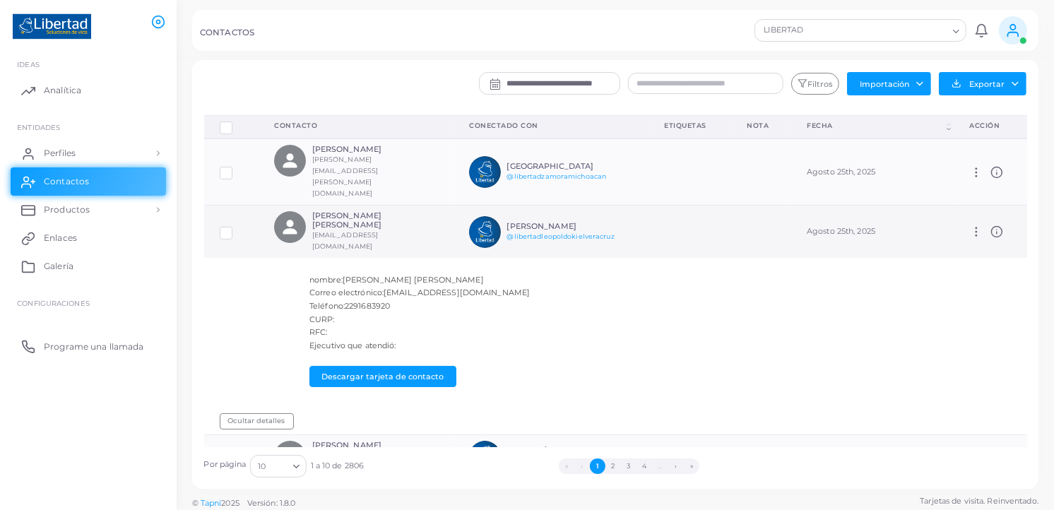 This screenshot has width=1054, height=510. What do you see at coordinates (598, 466) in the screenshot?
I see `button: Ir a la página 1` at bounding box center [598, 466].